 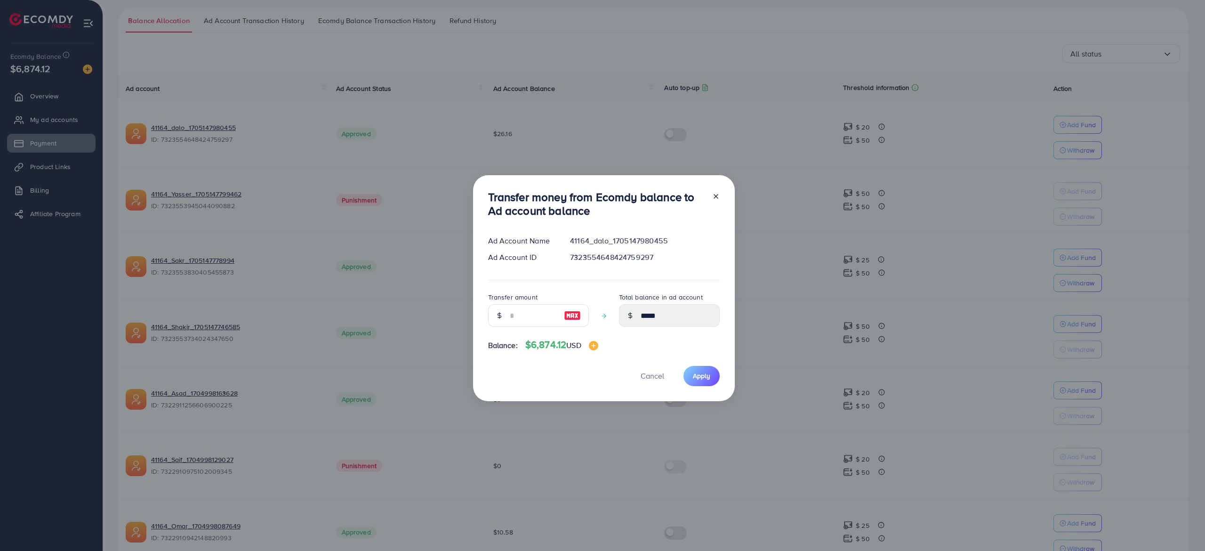 I want to click on span: Balance:, so click(x=503, y=345).